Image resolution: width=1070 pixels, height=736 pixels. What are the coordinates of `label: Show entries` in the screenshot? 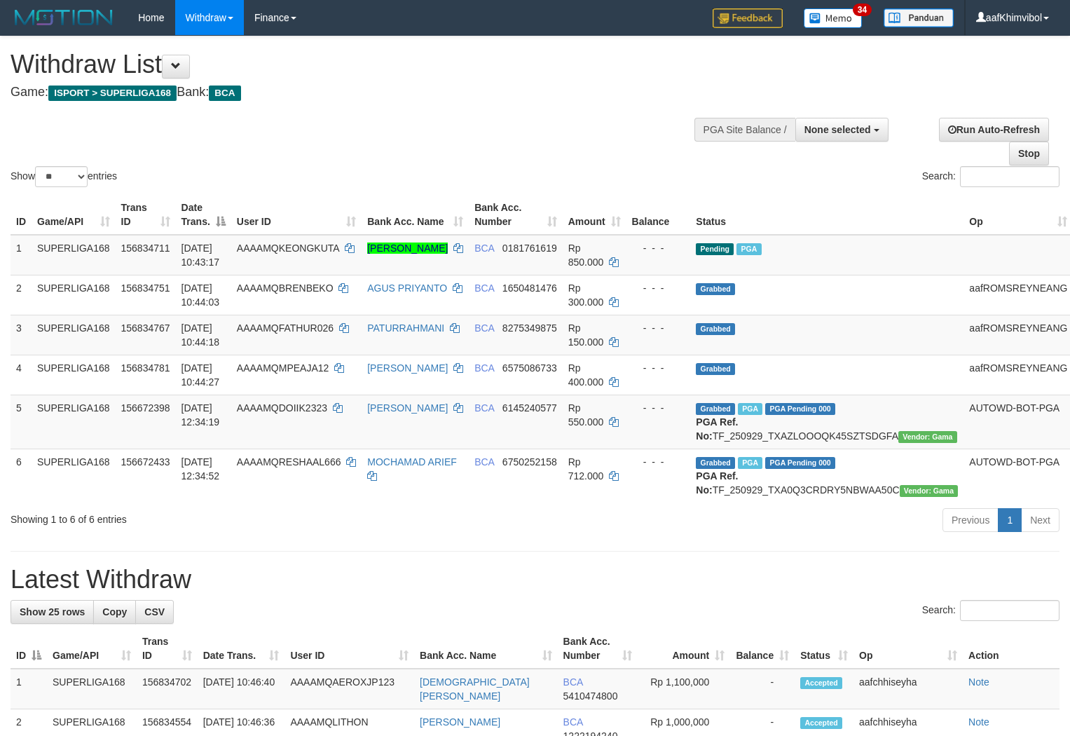 It's located at (64, 177).